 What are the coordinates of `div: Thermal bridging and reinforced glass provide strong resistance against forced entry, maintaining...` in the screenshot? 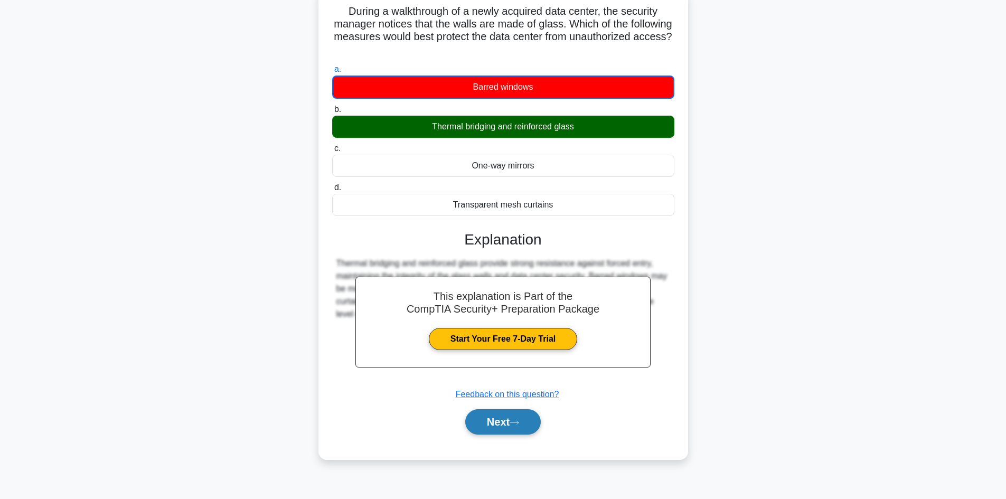 It's located at (503, 289).